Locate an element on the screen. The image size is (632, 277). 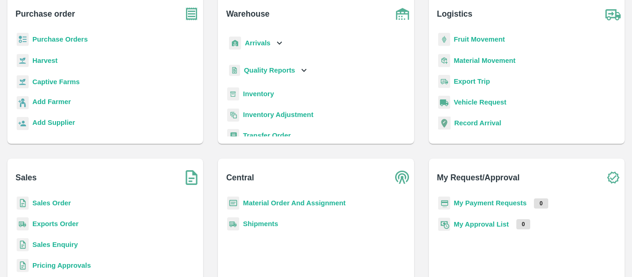
img: recordArrival is located at coordinates (444, 123).